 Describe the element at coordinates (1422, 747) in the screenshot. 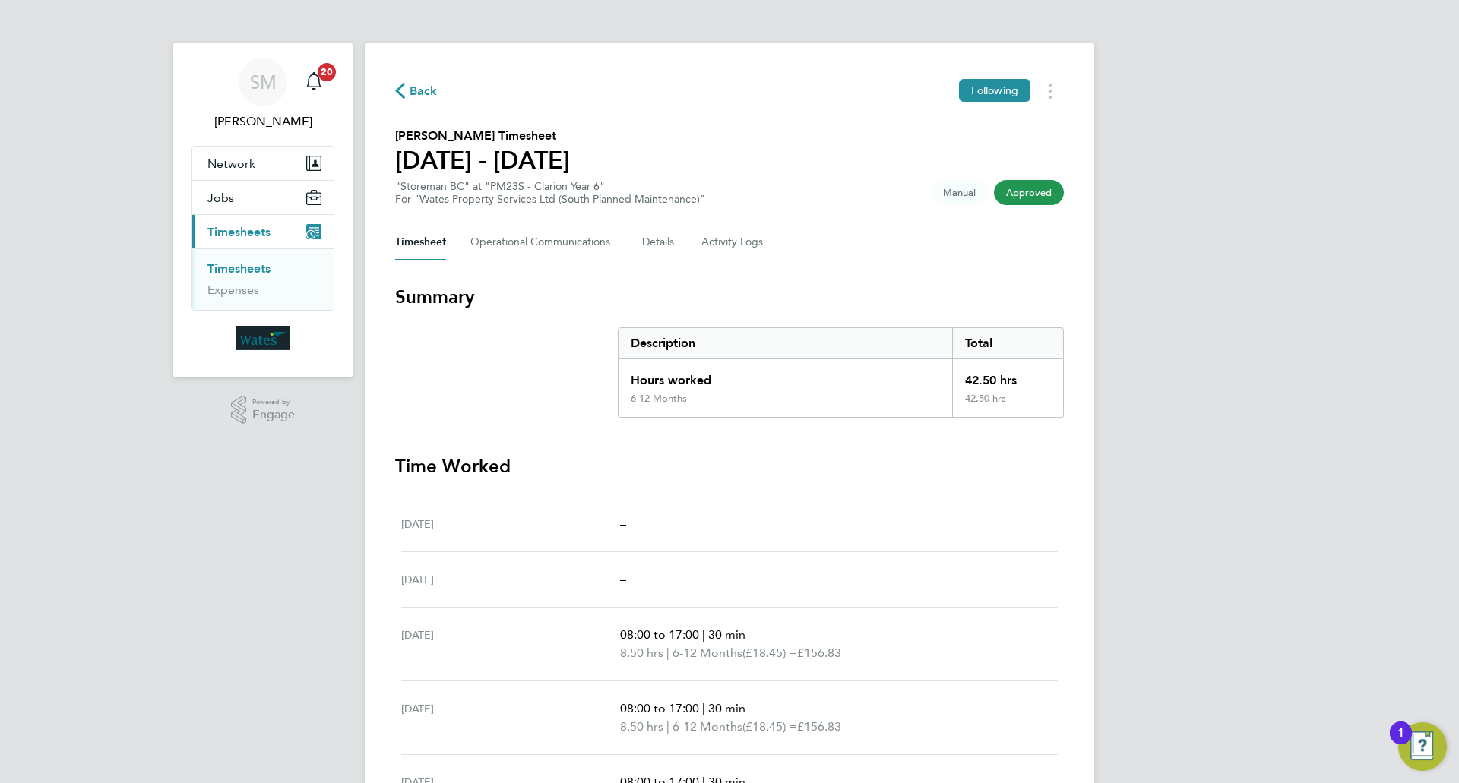

I see `button: Open Resource Center, 1 new notification` at that location.